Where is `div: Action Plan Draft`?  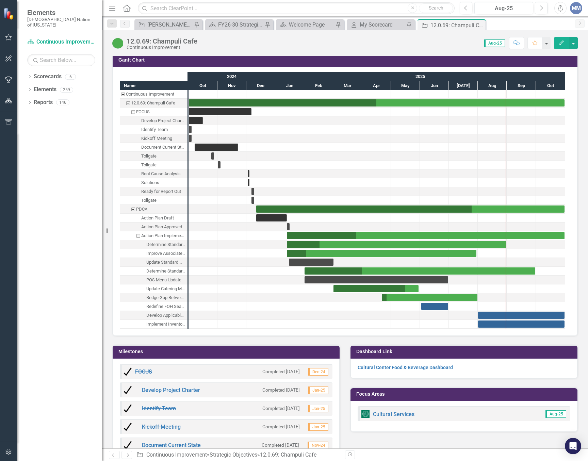
div: Action Plan Draft is located at coordinates (158, 218).